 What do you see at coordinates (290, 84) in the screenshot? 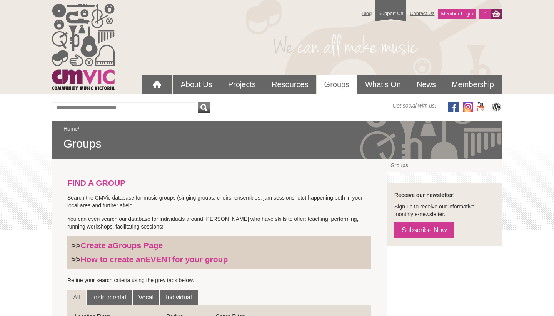
I see `a: Resources` at bounding box center [290, 84].